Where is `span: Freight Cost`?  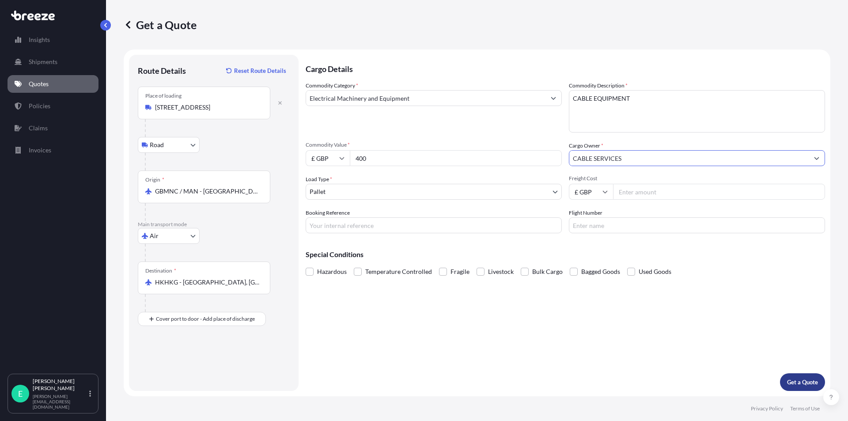 span: Freight Cost is located at coordinates (697, 178).